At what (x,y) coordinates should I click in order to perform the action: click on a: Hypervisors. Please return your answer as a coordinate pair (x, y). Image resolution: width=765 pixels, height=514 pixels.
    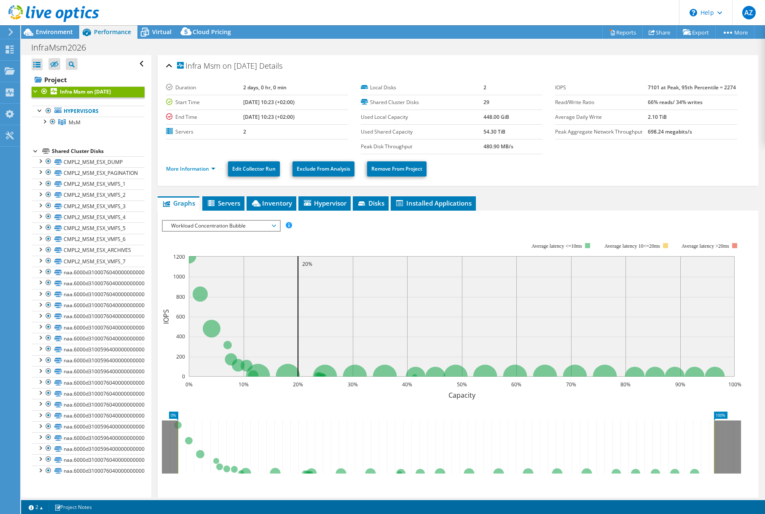
    Looking at the image, I should click on (88, 111).